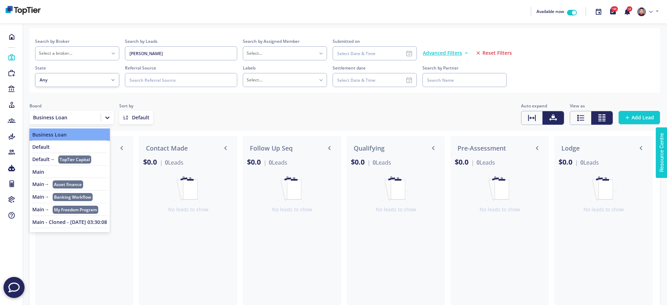 This screenshot has height=305, width=667. Describe the element at coordinates (627, 12) in the screenshot. I see `button: 14` at that location.